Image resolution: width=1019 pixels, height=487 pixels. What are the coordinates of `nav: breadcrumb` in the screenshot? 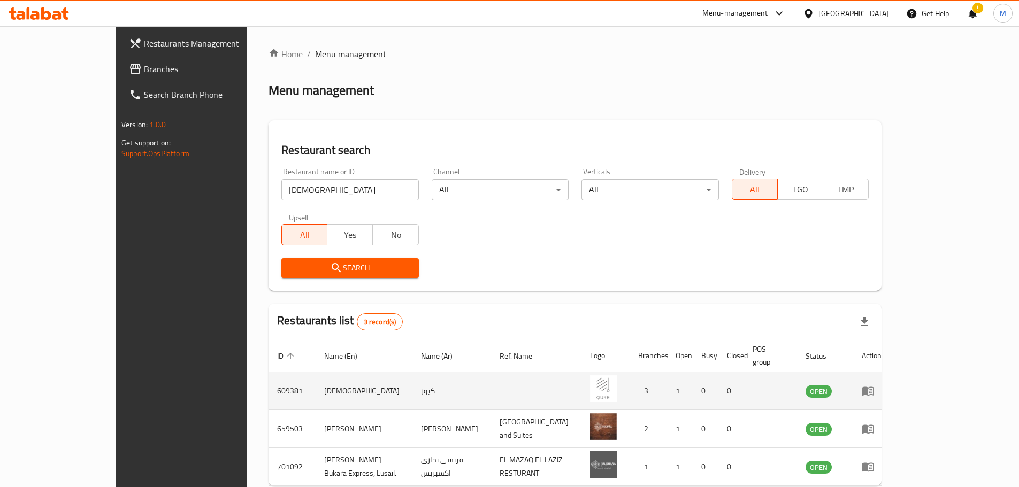 It's located at (575, 54).